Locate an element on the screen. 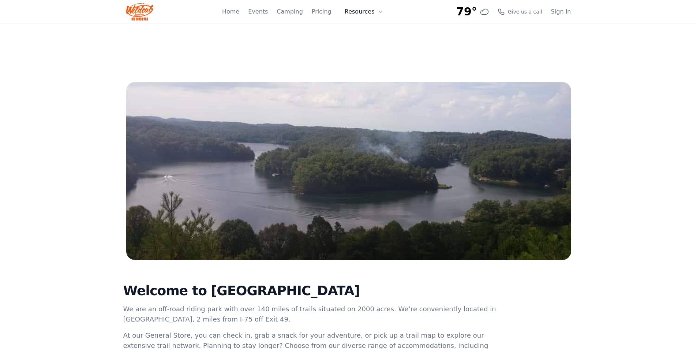 This screenshot has height=349, width=697. a: Pricing is located at coordinates (322, 12).